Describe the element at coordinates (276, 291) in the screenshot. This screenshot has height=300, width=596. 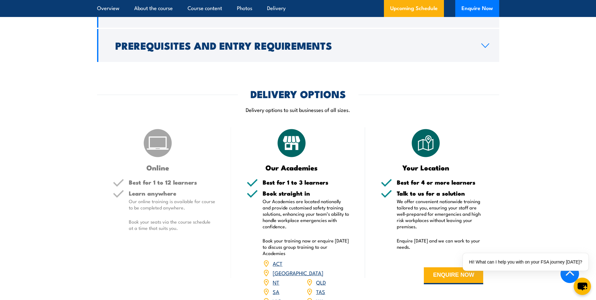
I see `a: SA` at that location.